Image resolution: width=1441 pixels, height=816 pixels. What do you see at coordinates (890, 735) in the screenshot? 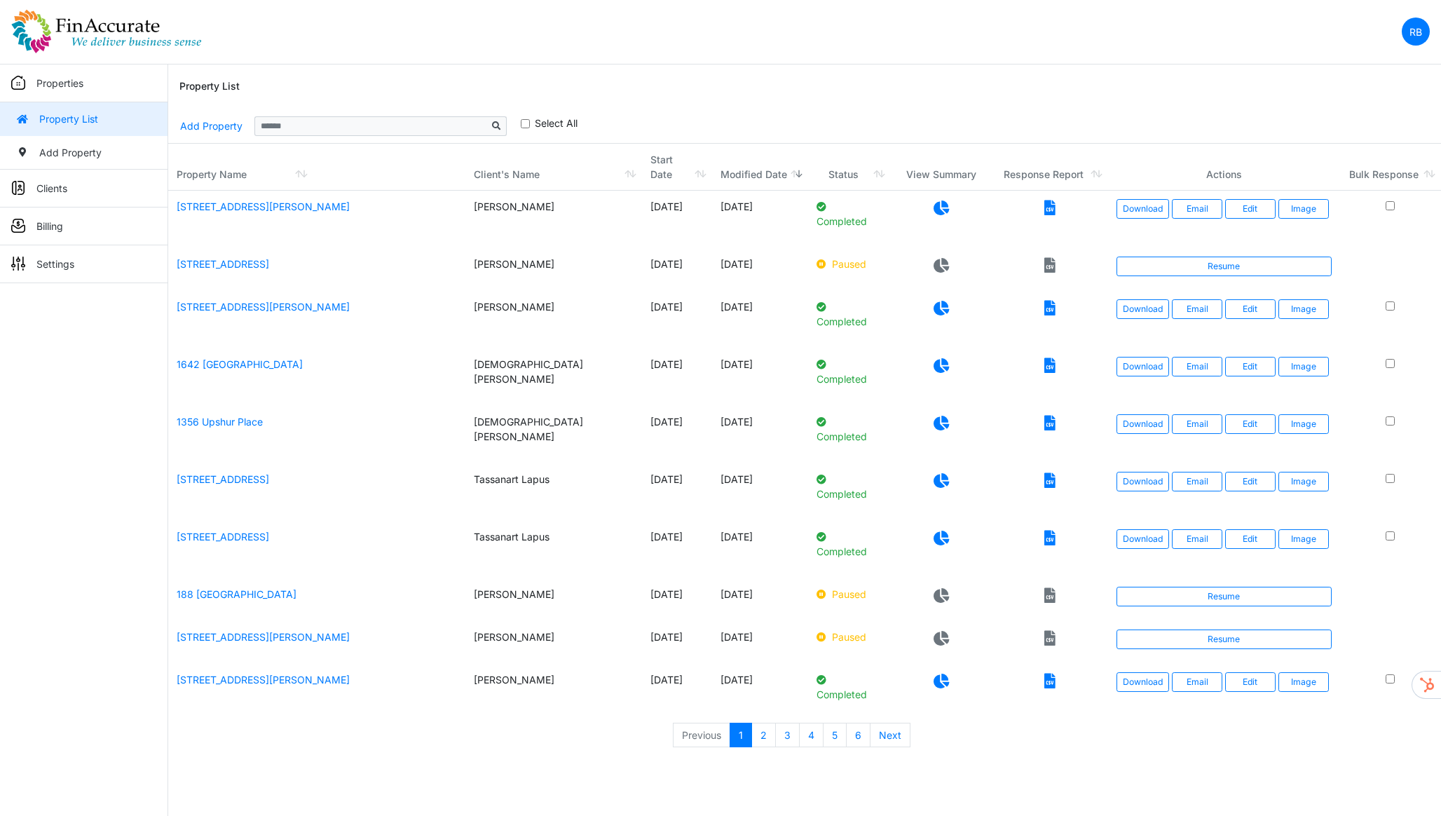
I see `a: Next` at bounding box center [890, 735].